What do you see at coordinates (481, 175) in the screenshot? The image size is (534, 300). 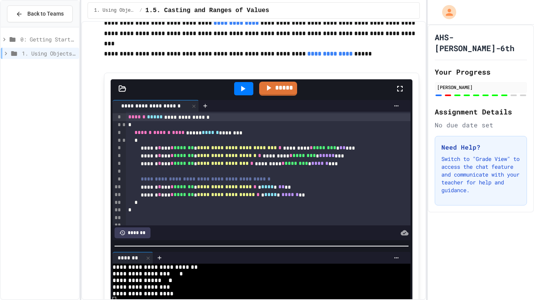 I see `p: Switch to "Grade View" to access the chat feature and communicate with your teacher for help and ...` at bounding box center [481, 175].